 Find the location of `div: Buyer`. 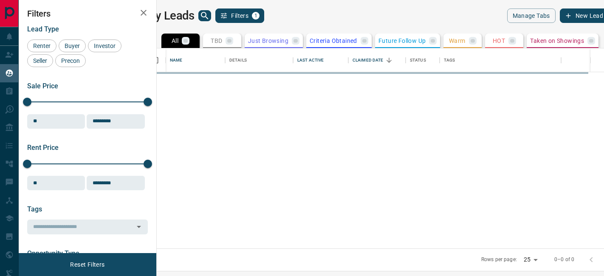

div: Buyer is located at coordinates (72, 46).